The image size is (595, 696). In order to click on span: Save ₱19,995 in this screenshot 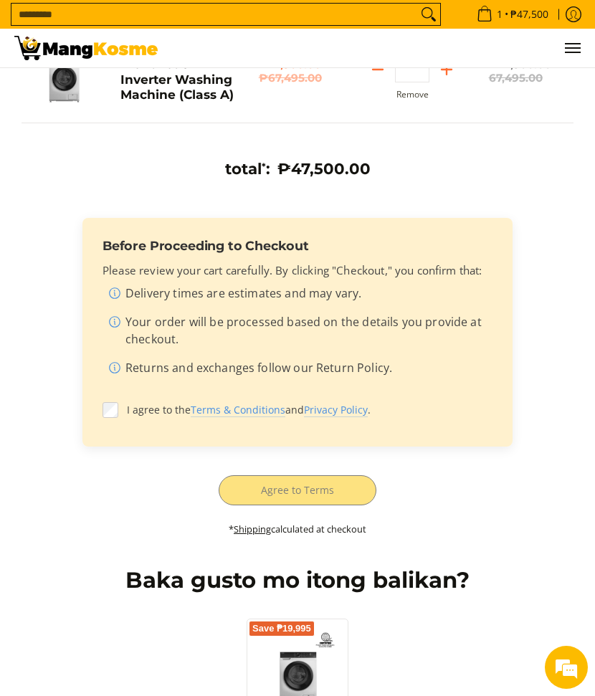, I will do `click(282, 629)`.